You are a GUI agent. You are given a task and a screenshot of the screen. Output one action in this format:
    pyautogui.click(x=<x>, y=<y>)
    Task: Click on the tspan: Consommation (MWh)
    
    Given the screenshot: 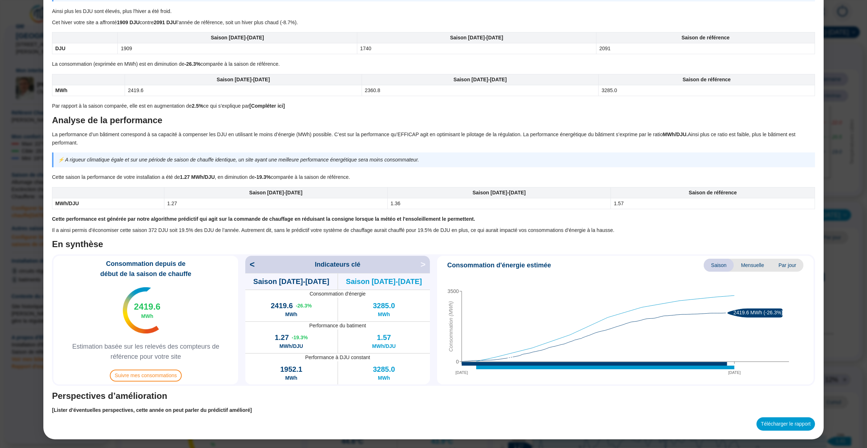 What is the action you would take?
    pyautogui.click(x=451, y=327)
    